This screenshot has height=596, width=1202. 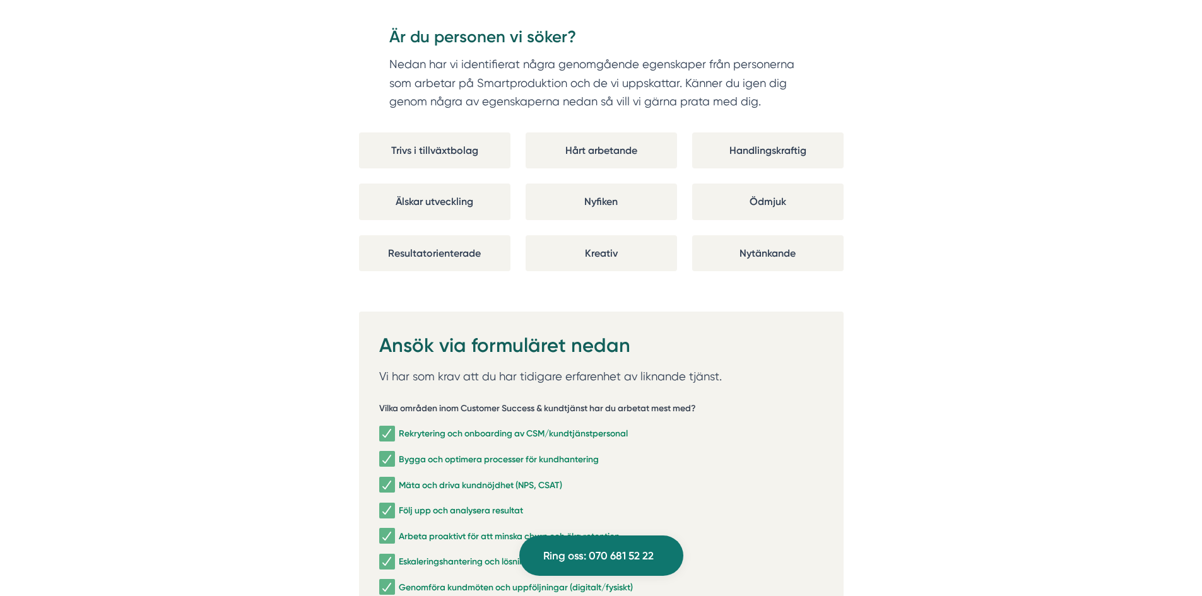 I want to click on input: Följ upp och analysera resultat, so click(x=386, y=511).